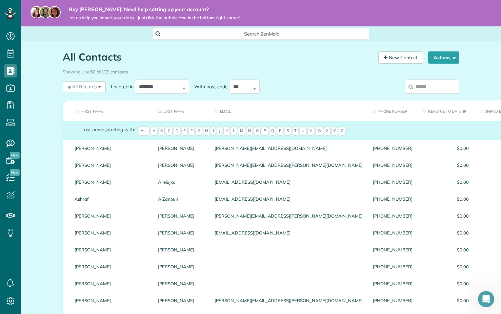 The height and width of the screenshot is (314, 501). I want to click on span: M, so click(241, 131).